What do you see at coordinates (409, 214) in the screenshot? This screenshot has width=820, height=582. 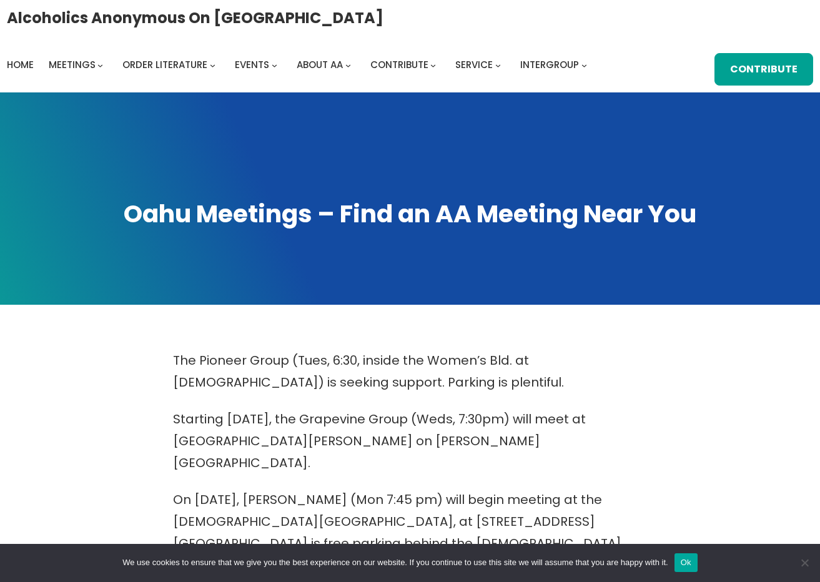 I see `h1: Oahu Meetings – Find an AA Meeting Near You` at bounding box center [409, 214].